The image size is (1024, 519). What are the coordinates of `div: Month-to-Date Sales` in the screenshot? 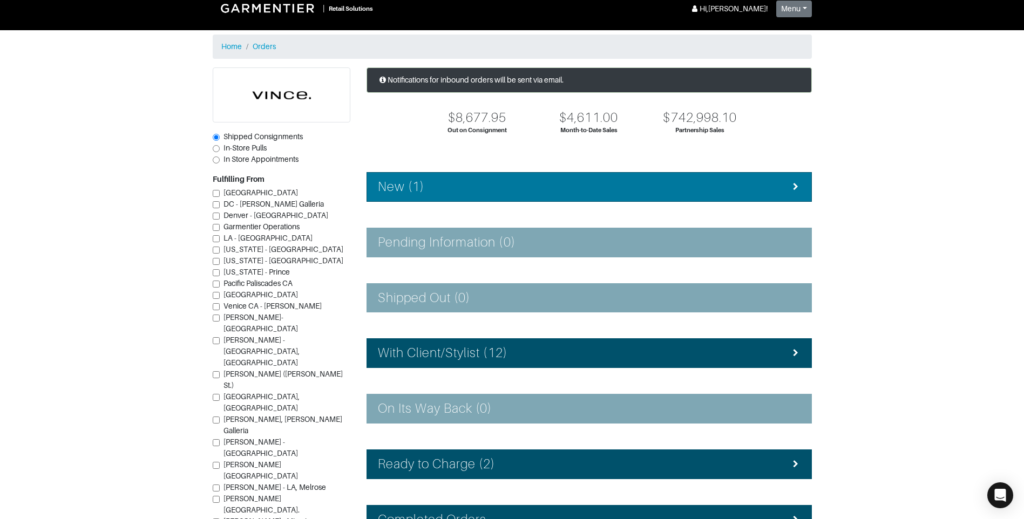 It's located at (589, 130).